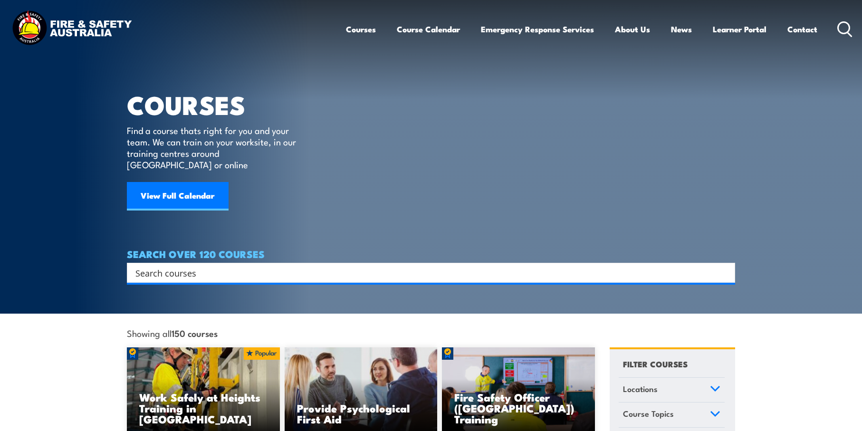  Describe the element at coordinates (427, 273) in the screenshot. I see `form: Search form` at that location.